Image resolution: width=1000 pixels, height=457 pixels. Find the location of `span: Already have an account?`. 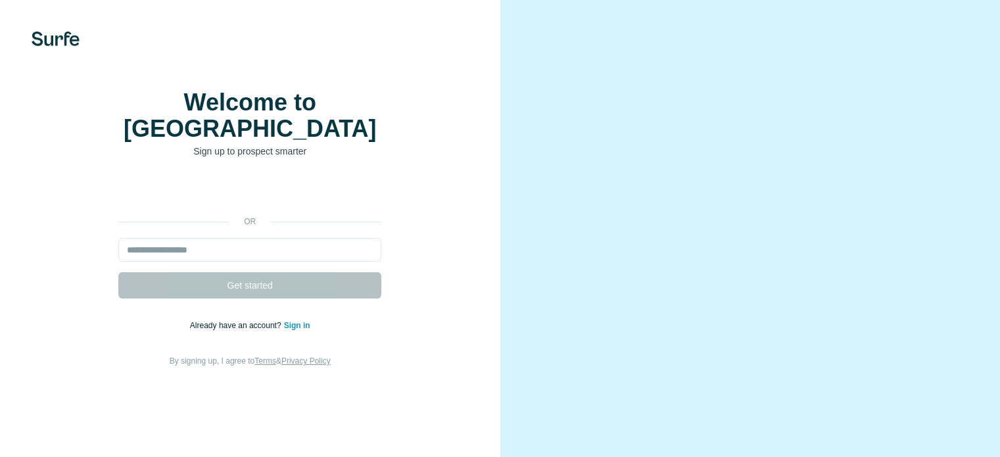

span: Already have an account? is located at coordinates (237, 325).